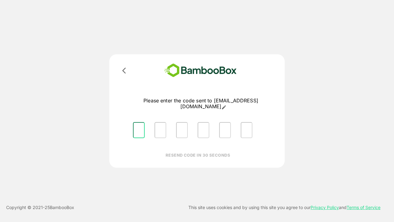  What do you see at coordinates (247, 130) in the screenshot?
I see `input: Please enter OTP character 6` at bounding box center [247, 130].